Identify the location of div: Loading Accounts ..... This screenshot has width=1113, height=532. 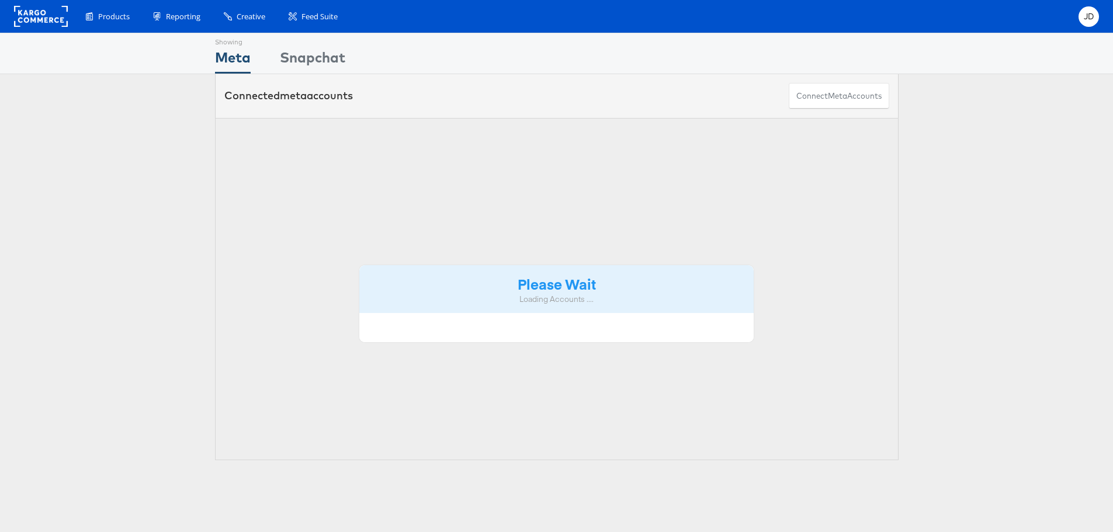
(557, 299).